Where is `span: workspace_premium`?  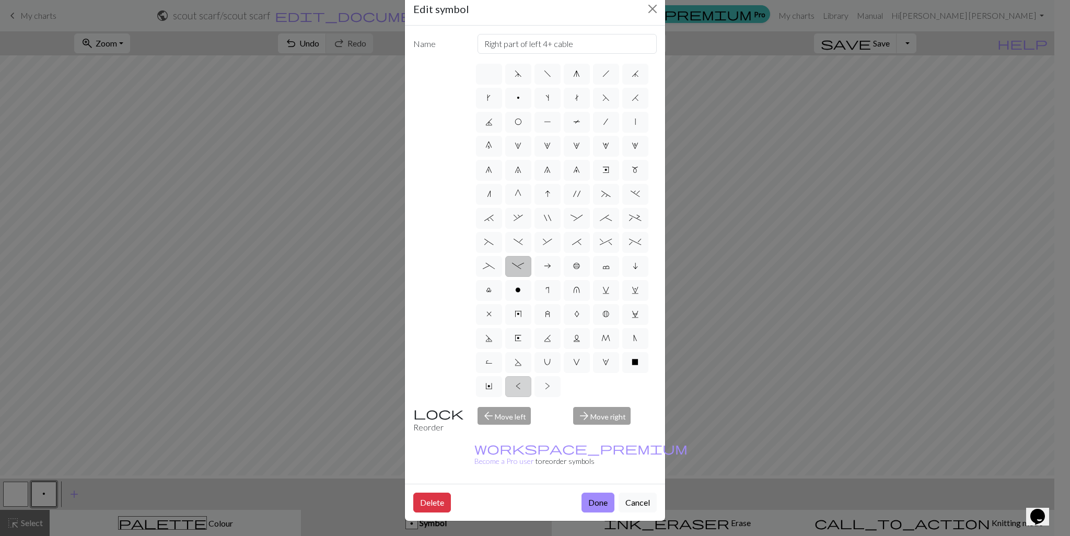
span: workspace_premium is located at coordinates (581, 448).